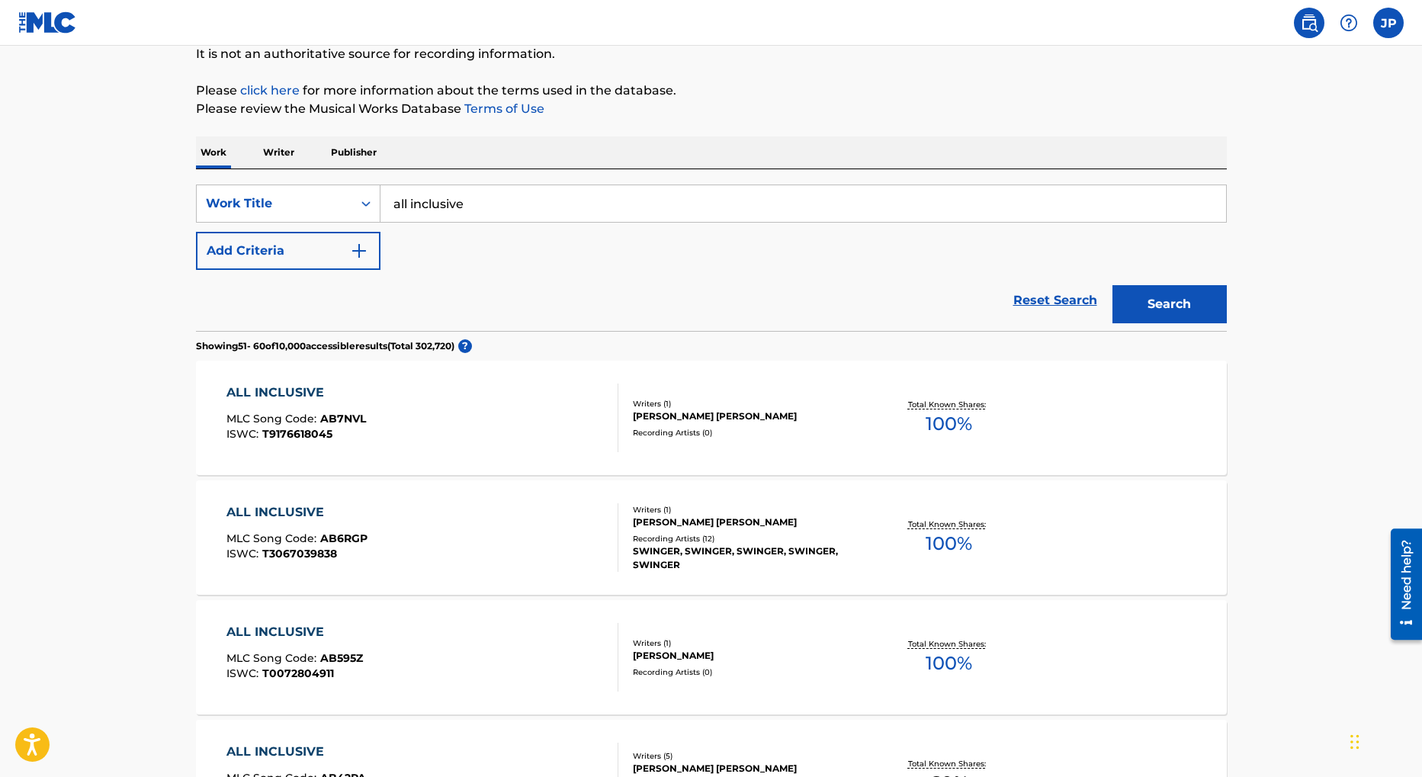 This screenshot has width=1422, height=777. What do you see at coordinates (503, 108) in the screenshot?
I see `a: Terms of Use` at bounding box center [503, 108].